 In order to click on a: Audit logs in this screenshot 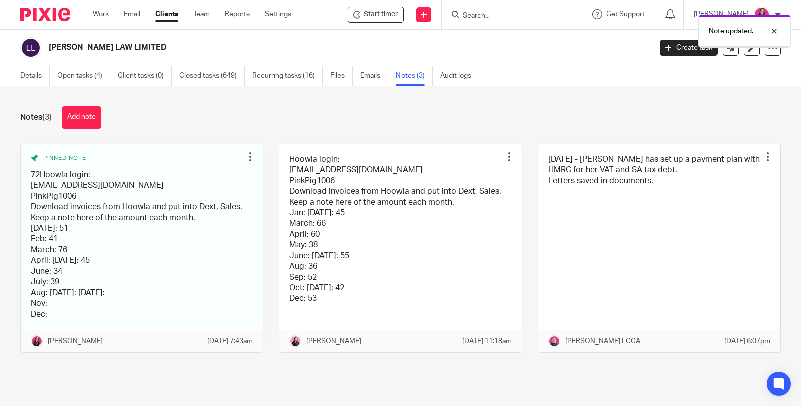, I will do `click(459, 76)`.